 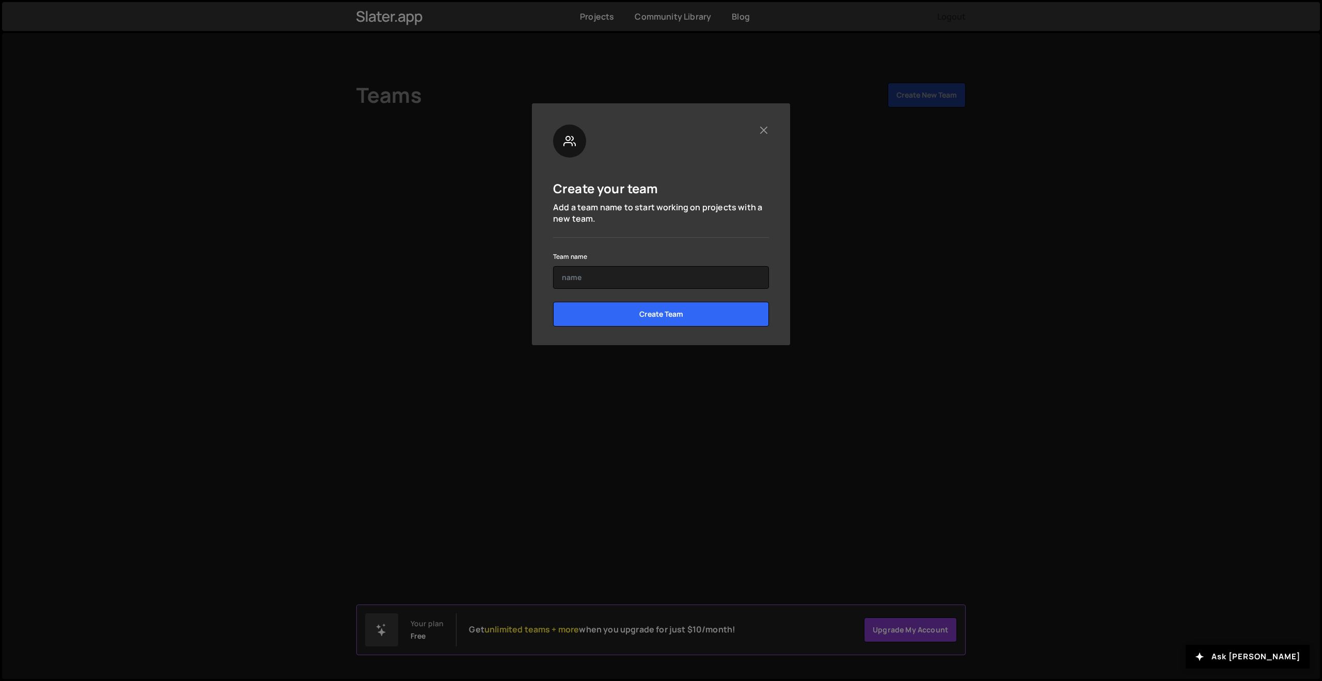 What do you see at coordinates (661, 314) in the screenshot?
I see `input: Create Team` at bounding box center [661, 314].